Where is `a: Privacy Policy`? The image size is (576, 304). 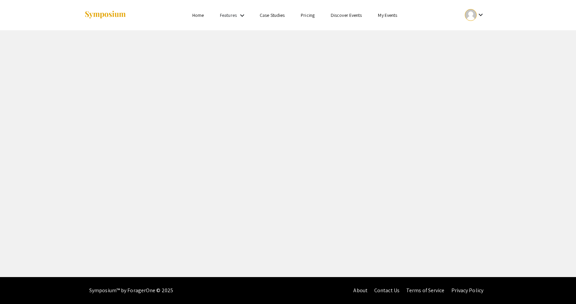
a: Privacy Policy is located at coordinates (467, 290).